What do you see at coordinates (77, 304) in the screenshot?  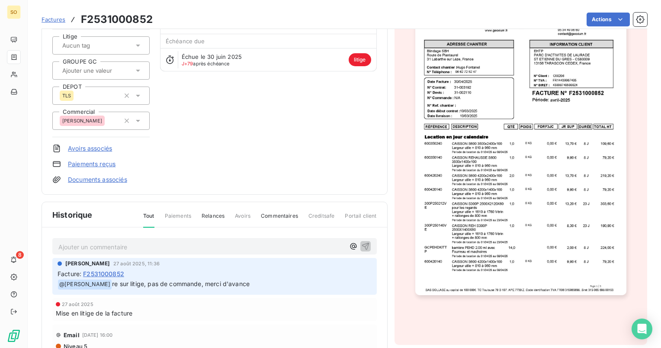 I see `span: 27 août 2025` at bounding box center [77, 304].